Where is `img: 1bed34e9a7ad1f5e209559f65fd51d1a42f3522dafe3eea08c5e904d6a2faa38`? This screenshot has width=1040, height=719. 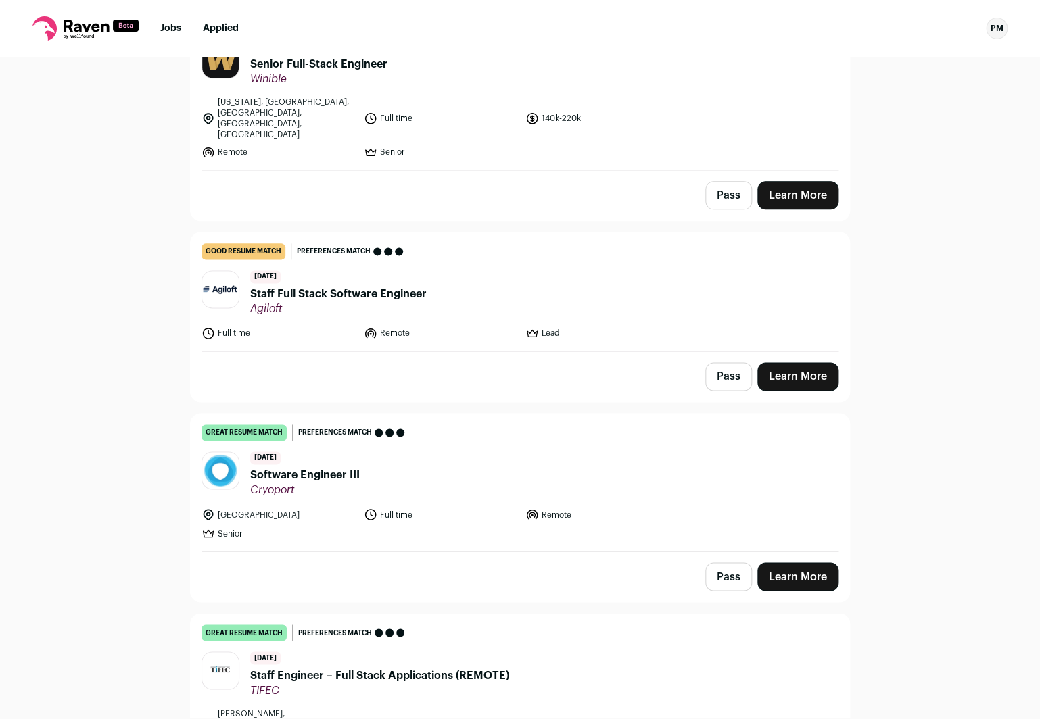 img: 1bed34e9a7ad1f5e209559f65fd51d1a42f3522dafe3eea08c5e904d6a2faa38 is located at coordinates (220, 671).